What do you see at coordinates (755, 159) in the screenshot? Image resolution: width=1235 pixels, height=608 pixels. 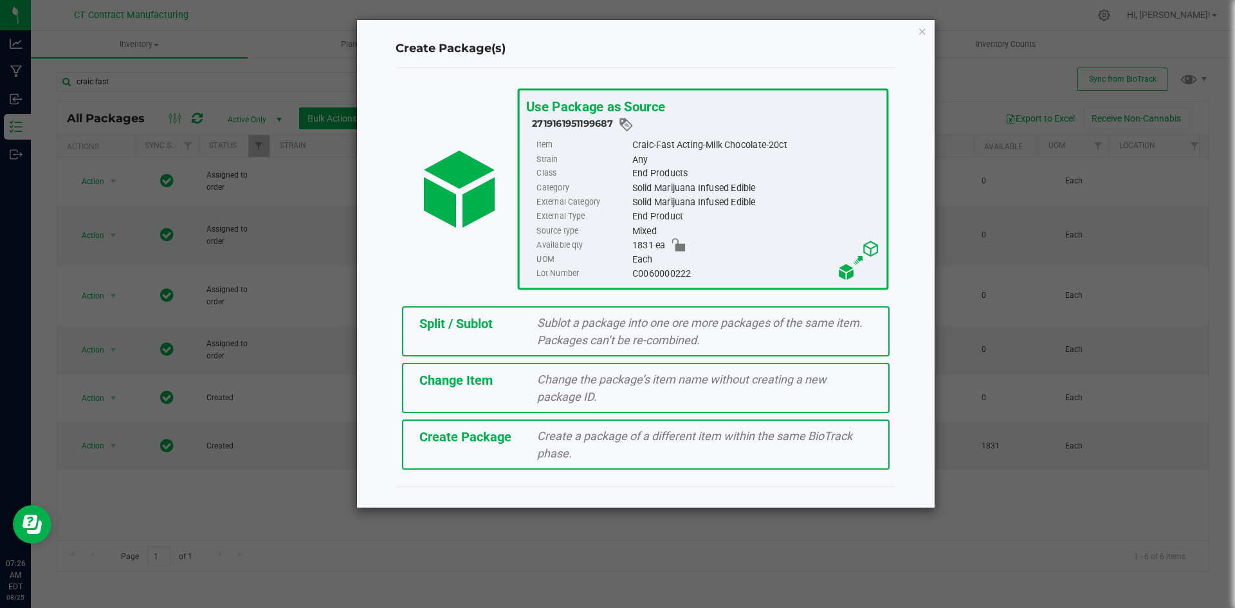 I see `div: Any` at bounding box center [755, 159].